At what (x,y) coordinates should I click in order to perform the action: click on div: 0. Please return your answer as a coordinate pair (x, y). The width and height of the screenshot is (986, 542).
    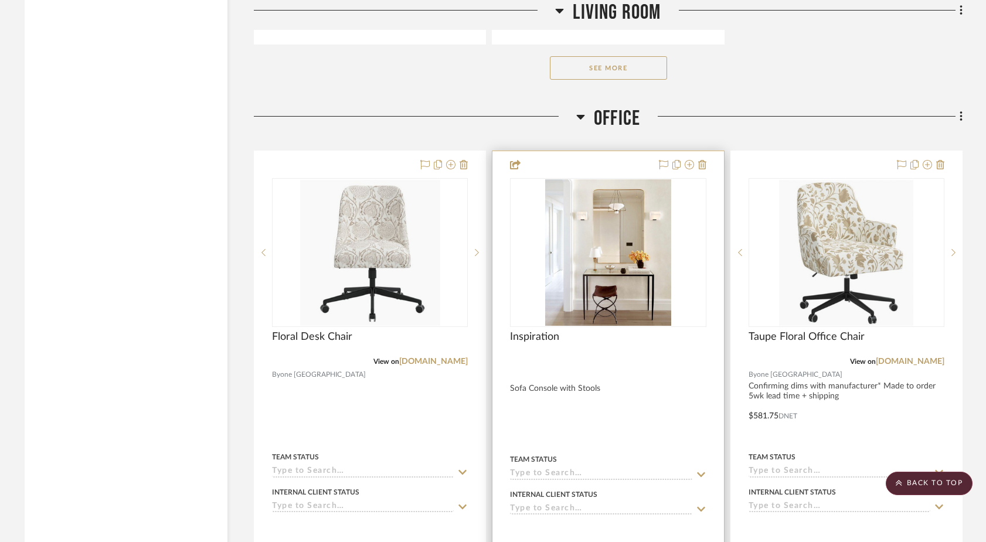
    Looking at the image, I should click on (608, 253).